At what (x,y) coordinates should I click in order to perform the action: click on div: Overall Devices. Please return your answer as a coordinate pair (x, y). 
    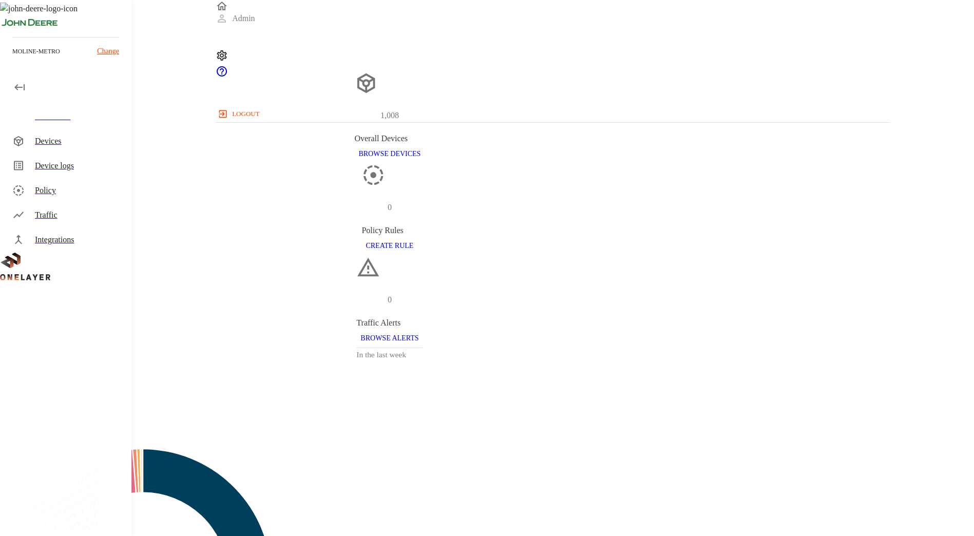
    Looking at the image, I should click on (389, 139).